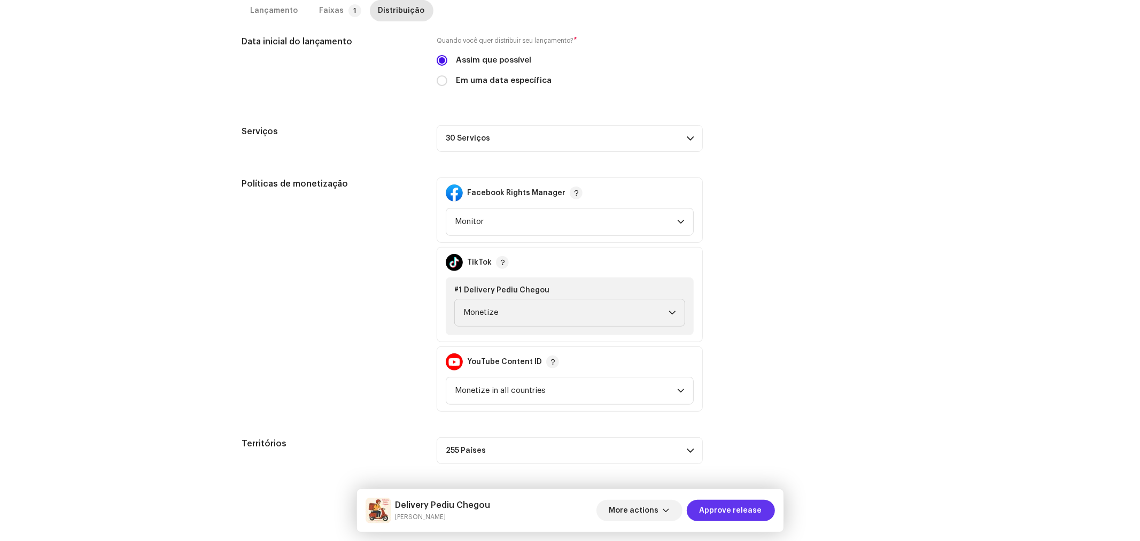 Image resolution: width=1140 pixels, height=541 pixels. What do you see at coordinates (505, 362) in the screenshot?
I see `strong: YouTube Content ID` at bounding box center [505, 362].